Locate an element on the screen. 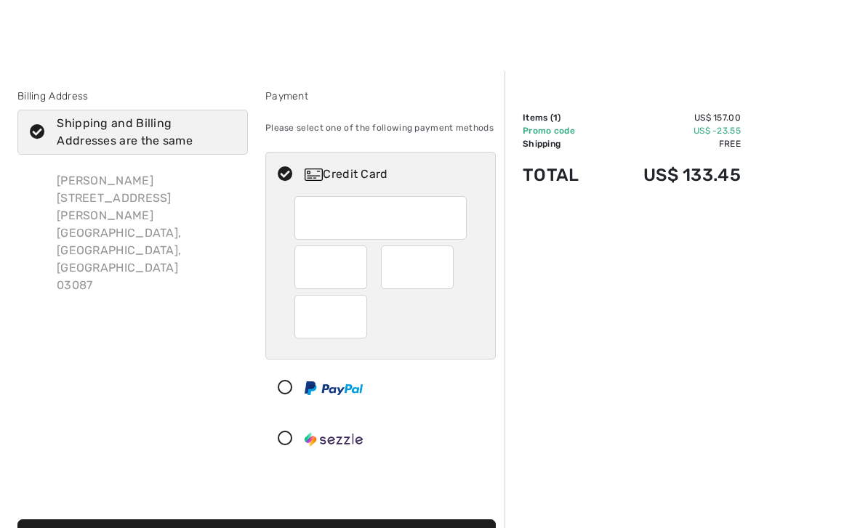 This screenshot has height=528, width=868. td: US$ 157.00 is located at coordinates (671, 118).